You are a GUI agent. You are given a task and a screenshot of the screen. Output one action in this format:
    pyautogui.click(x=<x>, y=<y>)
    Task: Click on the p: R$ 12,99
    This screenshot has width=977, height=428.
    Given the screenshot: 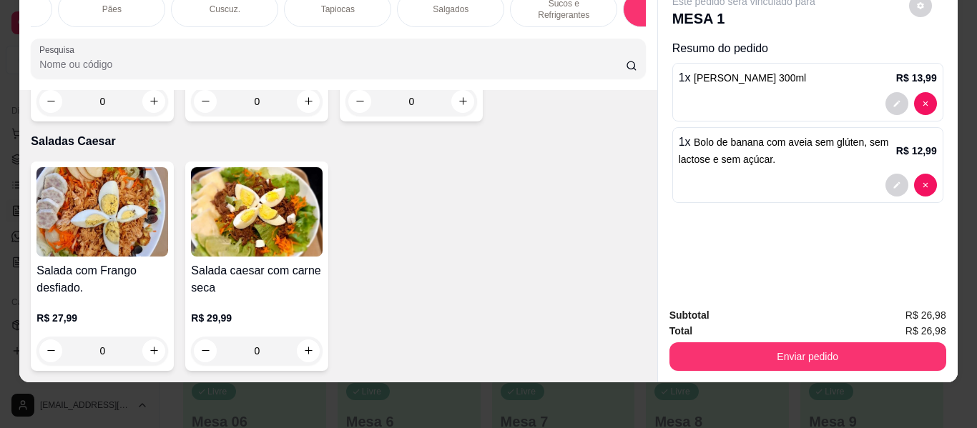 What is the action you would take?
    pyautogui.click(x=916, y=151)
    